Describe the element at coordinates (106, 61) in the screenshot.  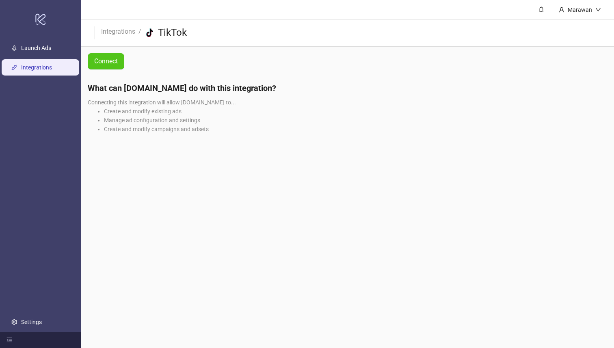
I see `span: Connect` at that location.